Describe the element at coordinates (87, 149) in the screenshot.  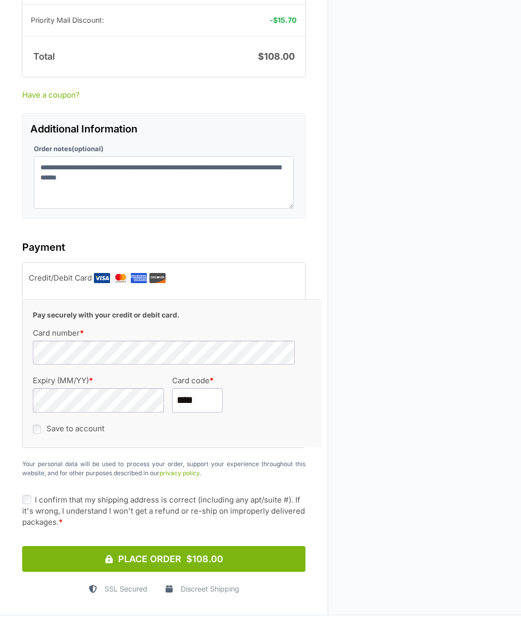
I see `span: (optional)` at that location.